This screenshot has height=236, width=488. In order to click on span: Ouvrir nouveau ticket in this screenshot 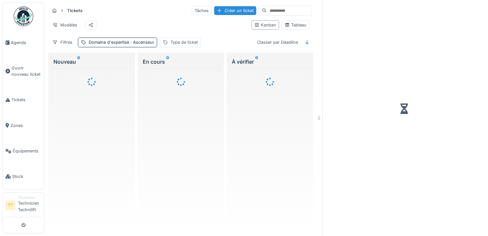, I will do `click(26, 71)`.